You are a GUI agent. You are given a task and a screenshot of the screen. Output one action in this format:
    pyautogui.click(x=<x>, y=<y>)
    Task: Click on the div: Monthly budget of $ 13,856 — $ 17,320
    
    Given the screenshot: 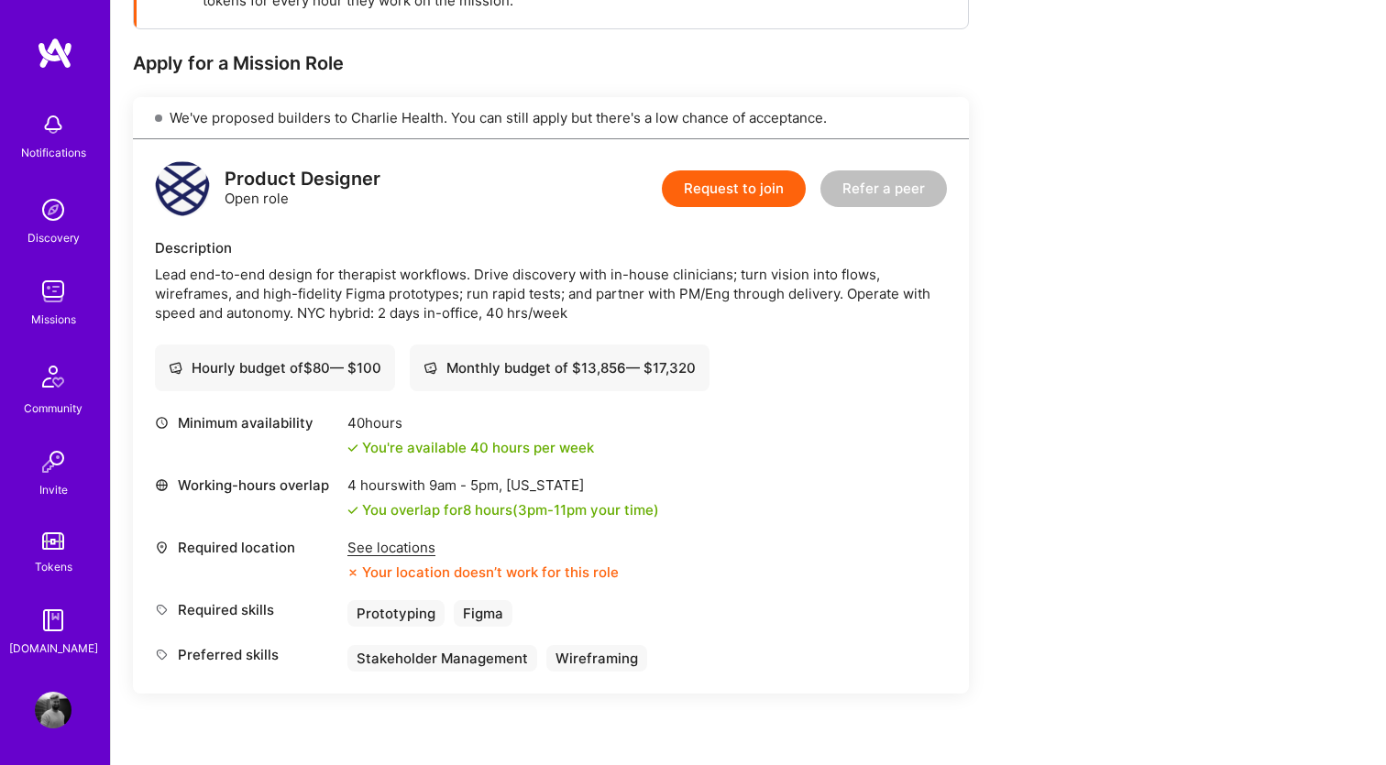 What is the action you would take?
    pyautogui.click(x=559, y=367)
    